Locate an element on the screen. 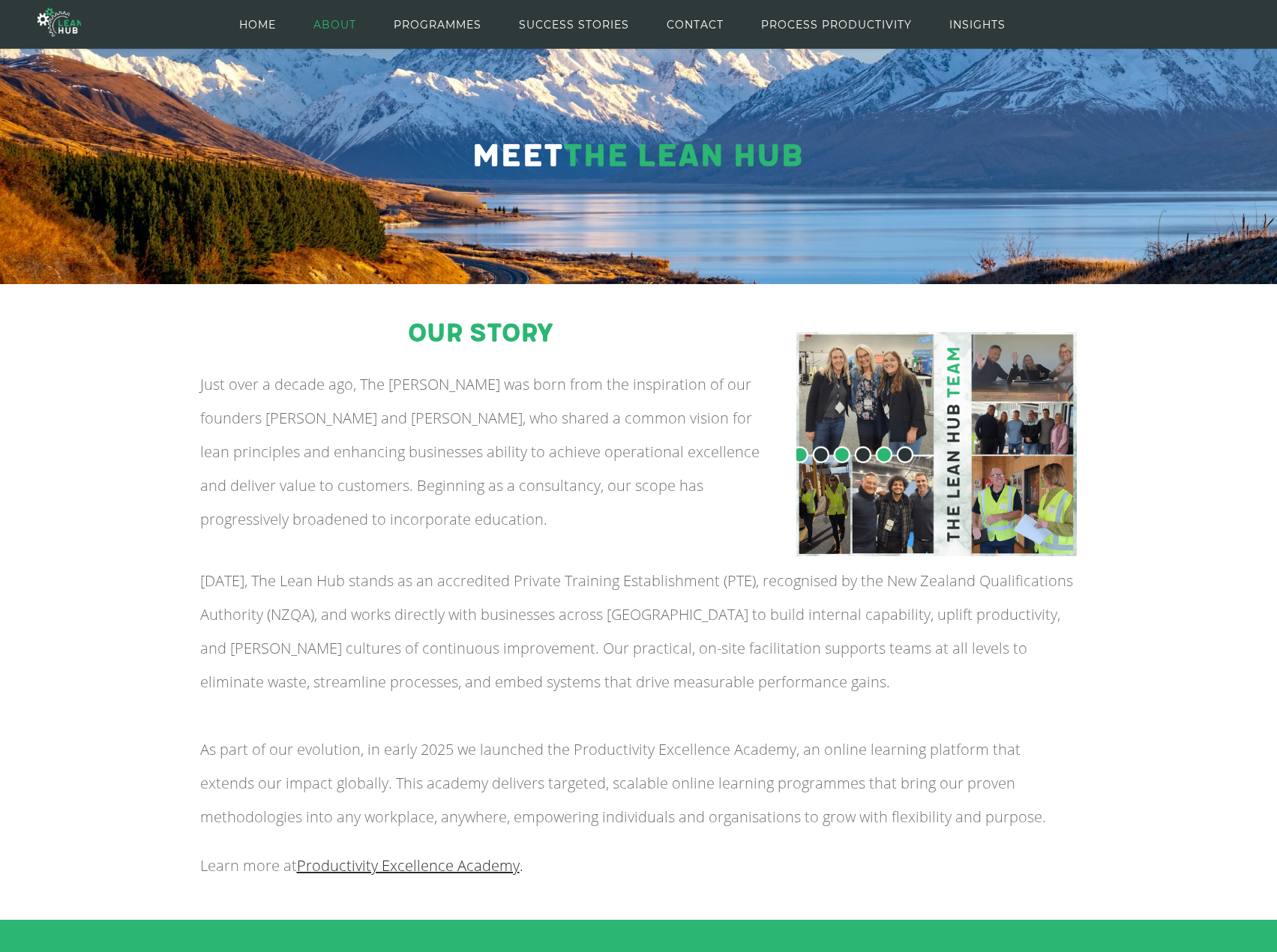  span: Productivity Excellence Academy is located at coordinates (408, 865).